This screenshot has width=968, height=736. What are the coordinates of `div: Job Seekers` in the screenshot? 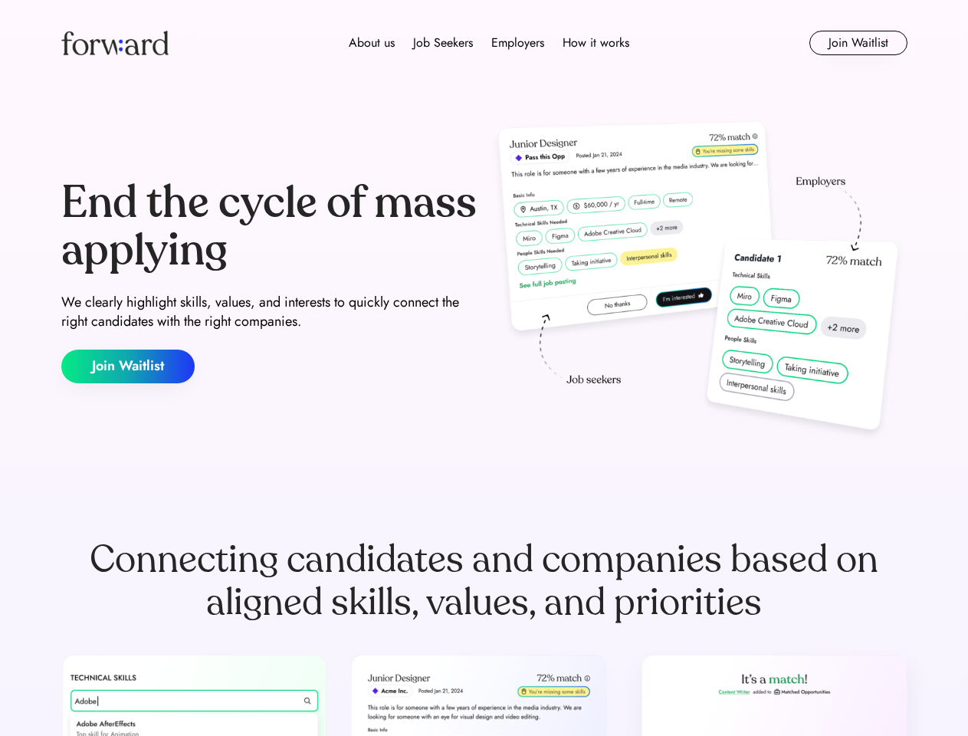 It's located at (443, 43).